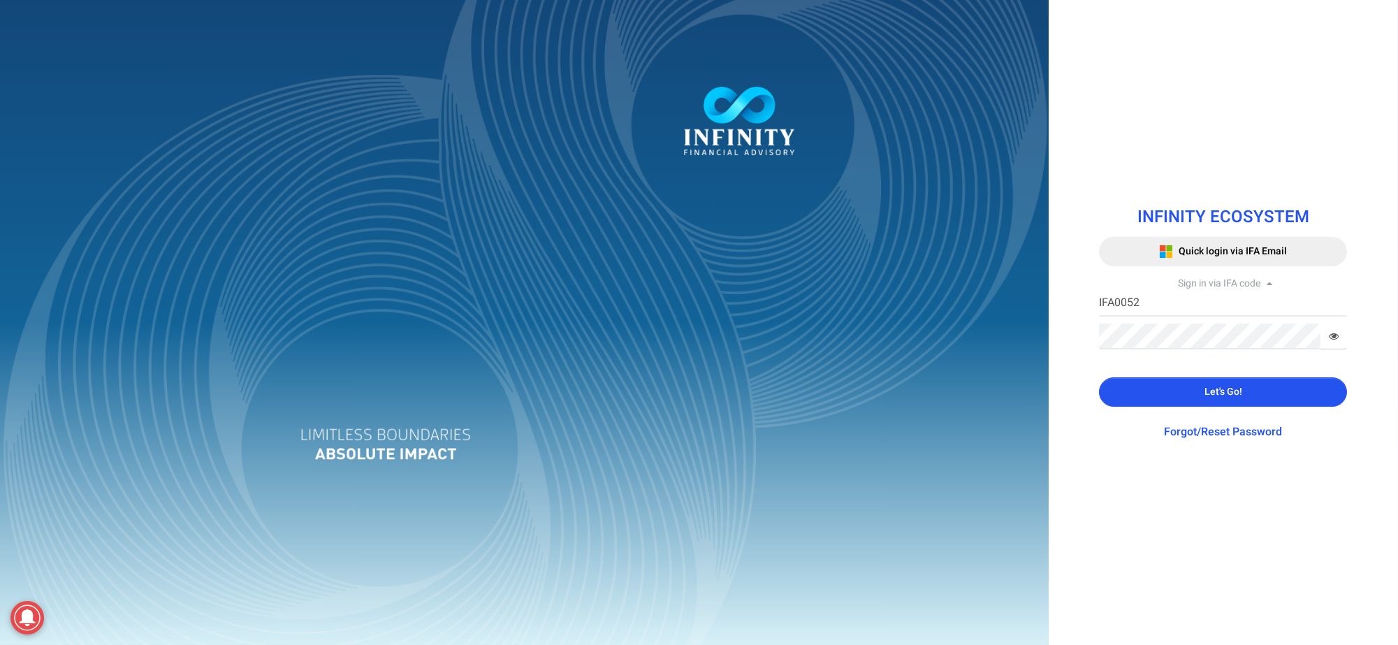 Image resolution: width=1398 pixels, height=645 pixels. What do you see at coordinates (1223, 432) in the screenshot?
I see `a: Forgot/Reset Password` at bounding box center [1223, 432].